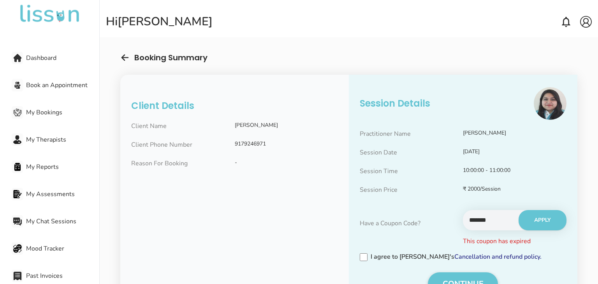 The width and height of the screenshot is (598, 284). Describe the element at coordinates (550, 104) in the screenshot. I see `img: Image Description` at that location.